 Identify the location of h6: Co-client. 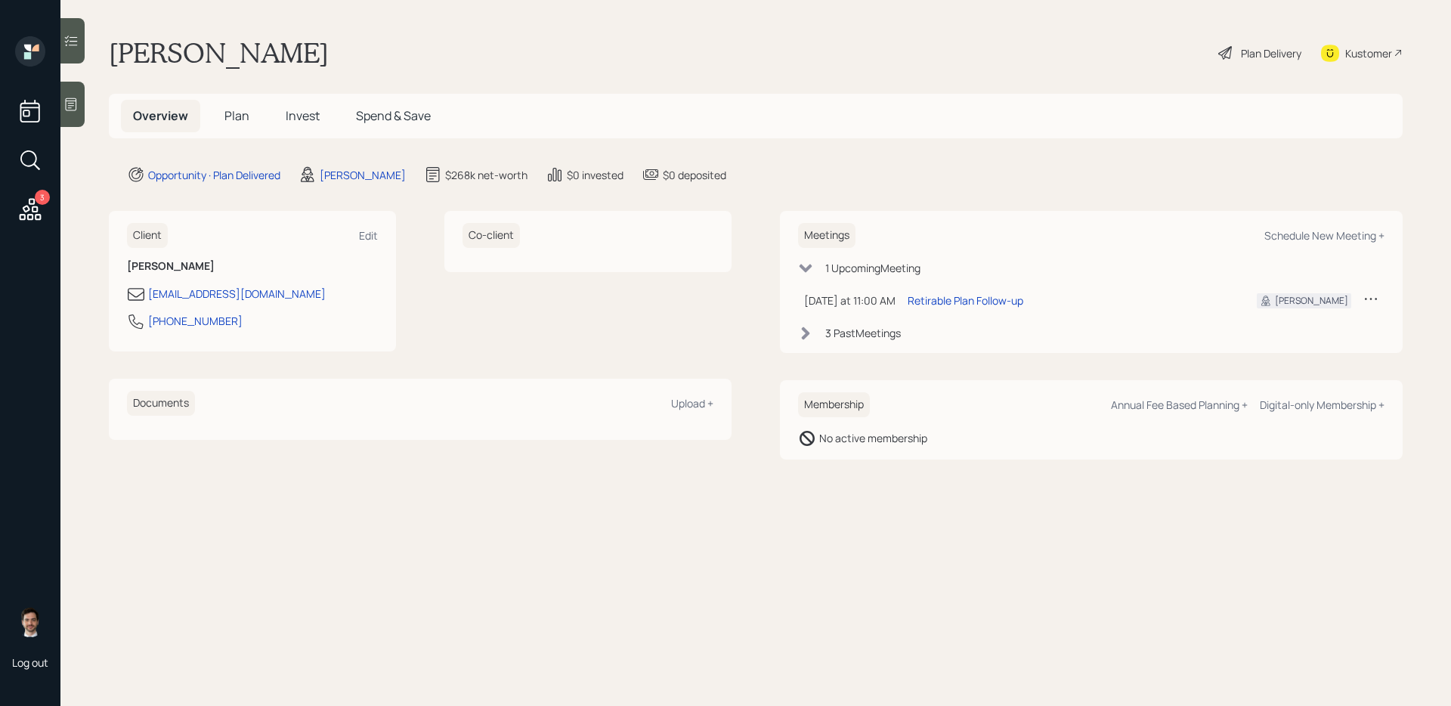
(491, 235).